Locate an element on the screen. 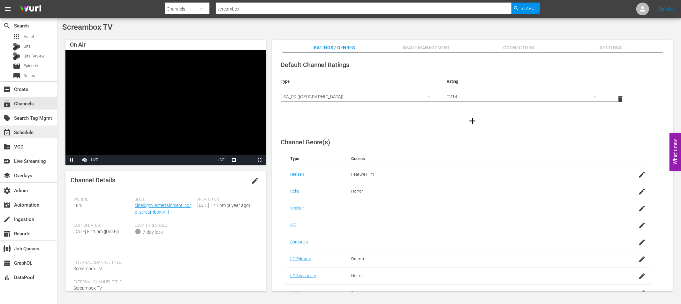  span: Reports is located at coordinates (7, 234).